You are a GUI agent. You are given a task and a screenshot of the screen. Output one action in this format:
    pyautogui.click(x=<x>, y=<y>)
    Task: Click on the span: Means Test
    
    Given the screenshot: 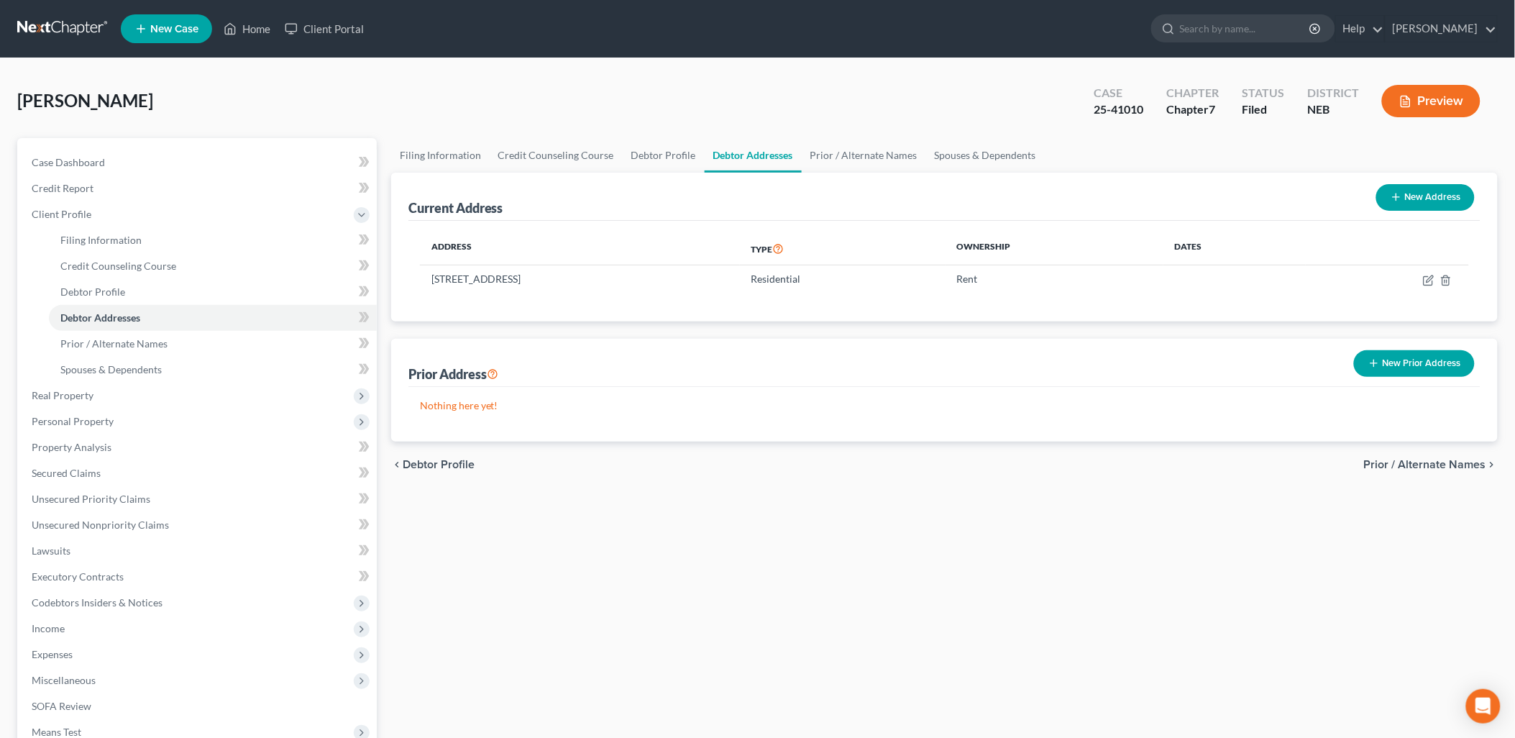 What is the action you would take?
    pyautogui.click(x=56, y=731)
    